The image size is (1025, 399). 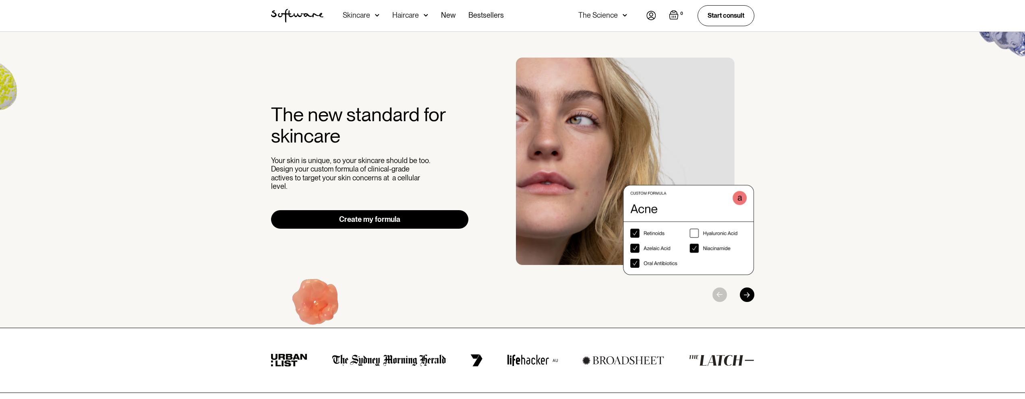 What do you see at coordinates (406, 15) in the screenshot?
I see `div: Haircare` at bounding box center [406, 15].